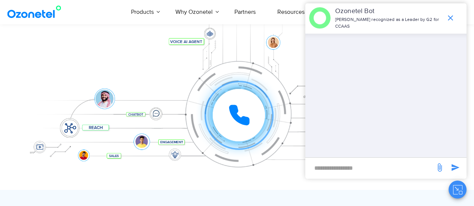 The width and height of the screenshot is (474, 206). I want to click on div: new-msg-input, so click(370, 168).